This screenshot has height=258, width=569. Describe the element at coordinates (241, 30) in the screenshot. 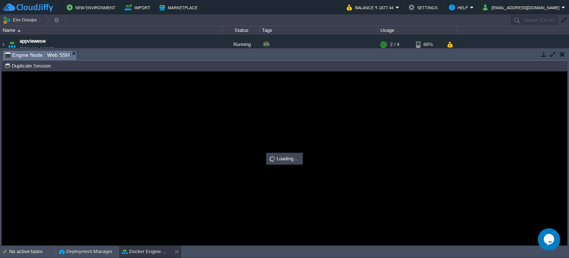

I see `div: Status` at that location.